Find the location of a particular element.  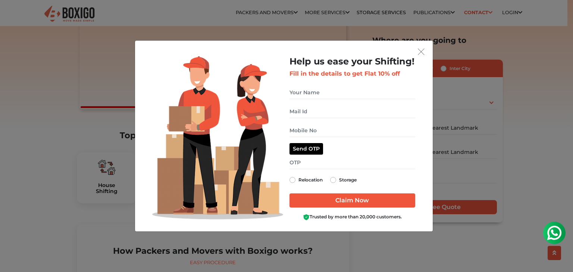

img: whatsapp-icon.svg is located at coordinates (15, 15).